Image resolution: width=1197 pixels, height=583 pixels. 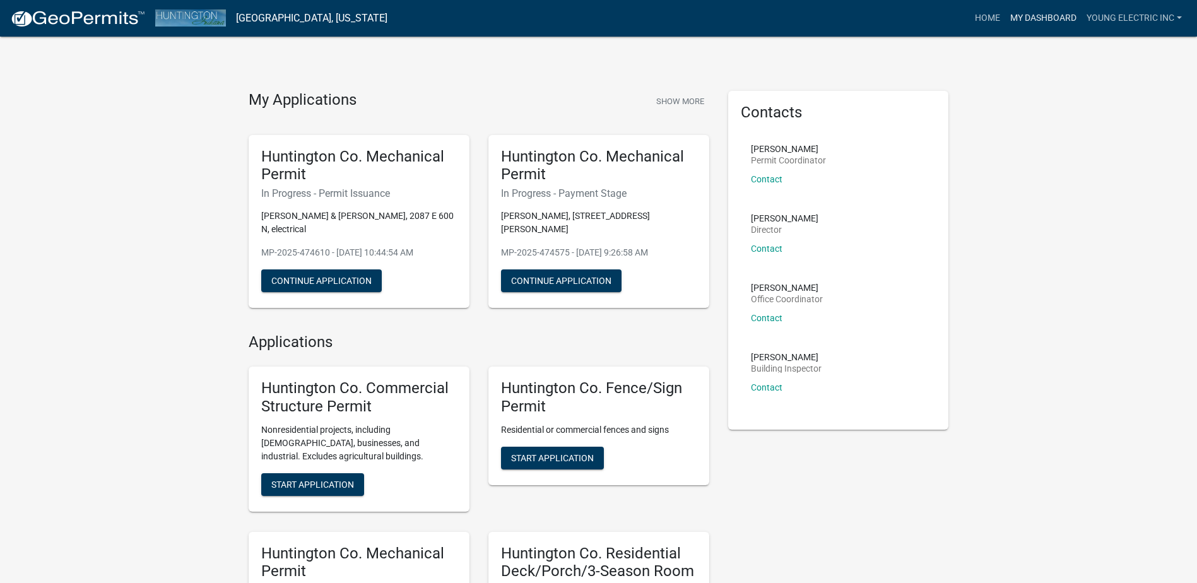 What do you see at coordinates (599, 430) in the screenshot?
I see `p: Residential or commercial fences and signs` at bounding box center [599, 430].